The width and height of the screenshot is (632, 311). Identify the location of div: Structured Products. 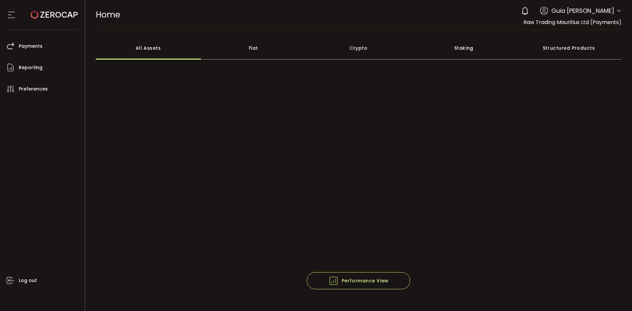
(569, 48).